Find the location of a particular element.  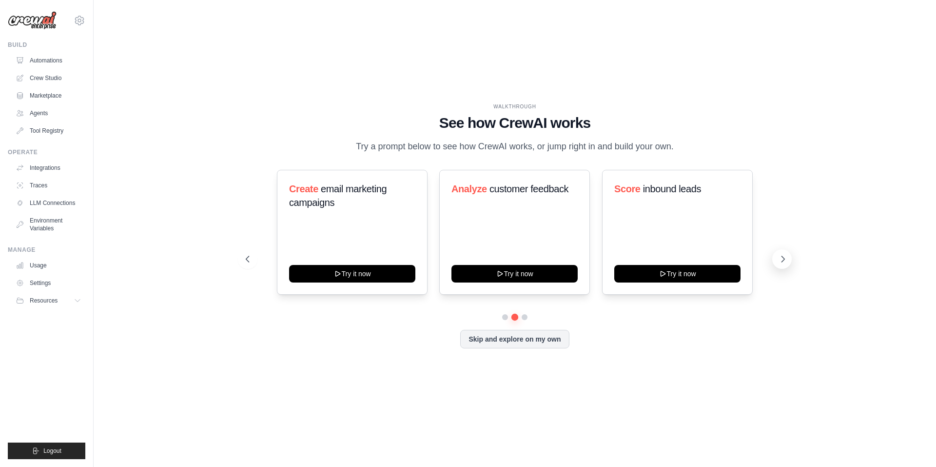

img: Logo is located at coordinates (32, 20).